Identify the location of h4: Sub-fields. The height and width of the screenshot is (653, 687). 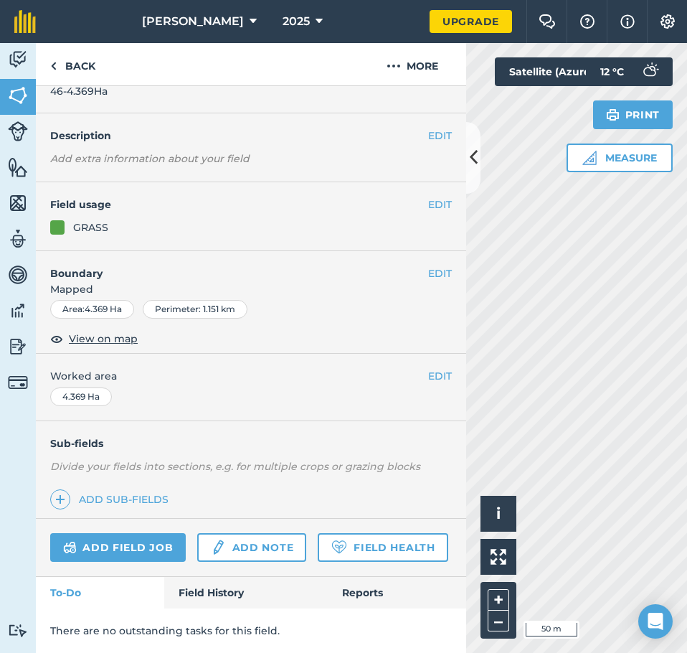
(251, 443).